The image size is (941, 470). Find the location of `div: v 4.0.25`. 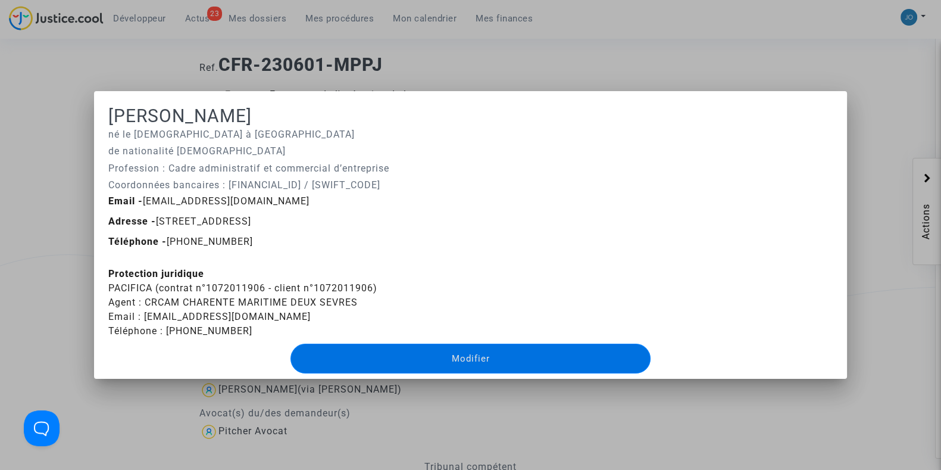

div: v 4.0.25 is located at coordinates (46, 24).